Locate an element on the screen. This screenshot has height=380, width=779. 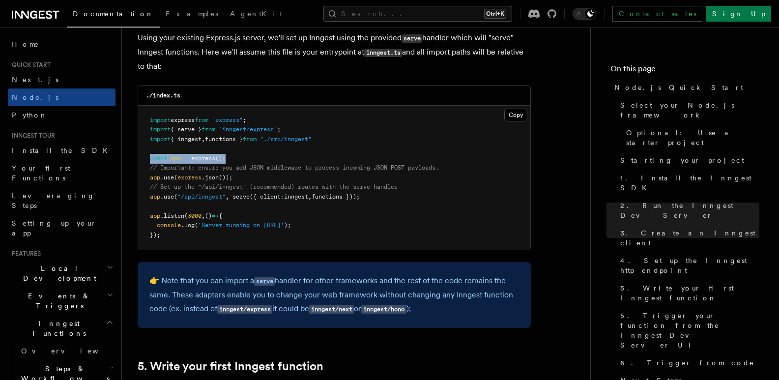
span: Your first Functions is located at coordinates (41, 173).